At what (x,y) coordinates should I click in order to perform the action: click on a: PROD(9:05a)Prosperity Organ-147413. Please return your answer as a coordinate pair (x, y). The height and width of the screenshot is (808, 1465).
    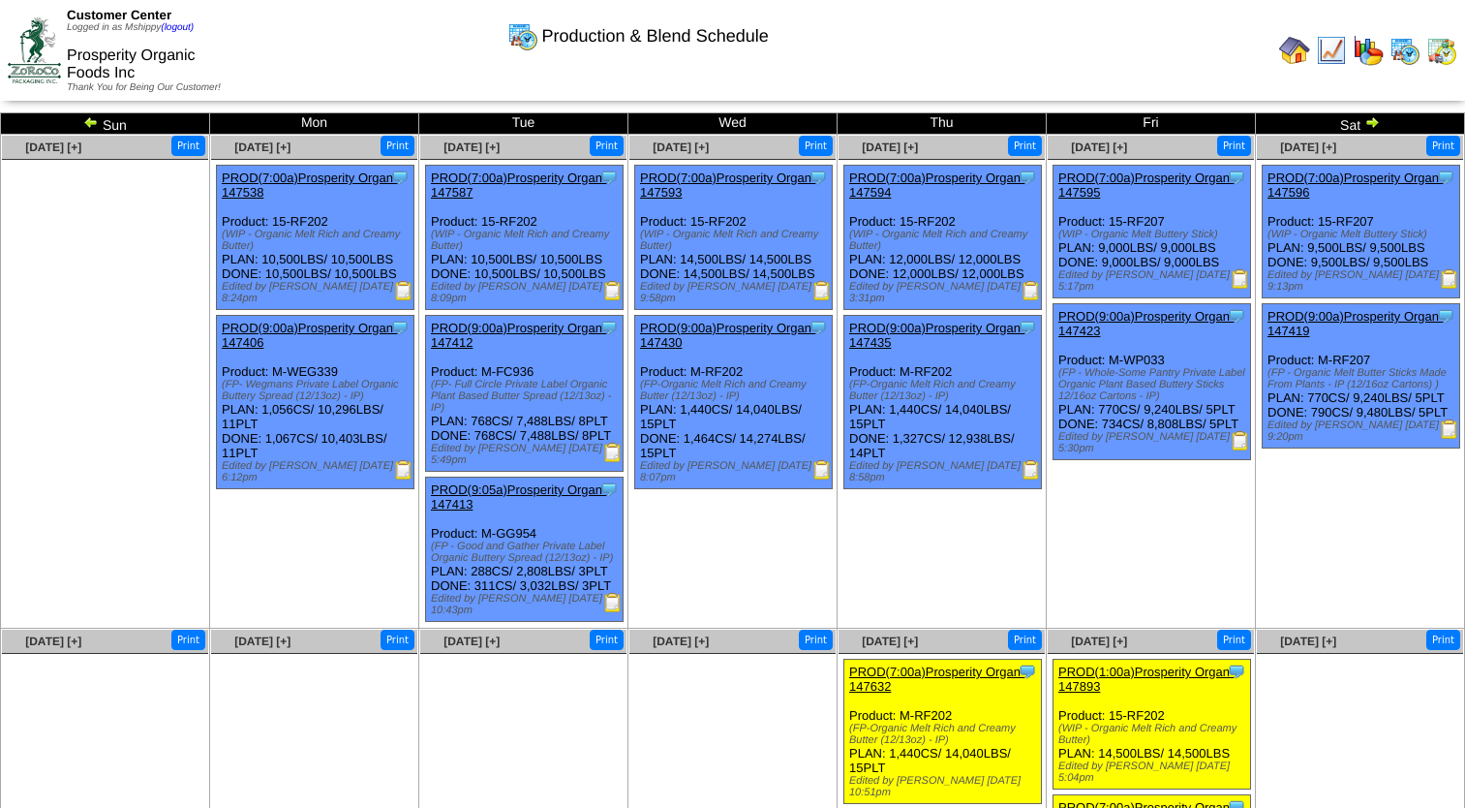
    Looking at the image, I should click on (518, 497).